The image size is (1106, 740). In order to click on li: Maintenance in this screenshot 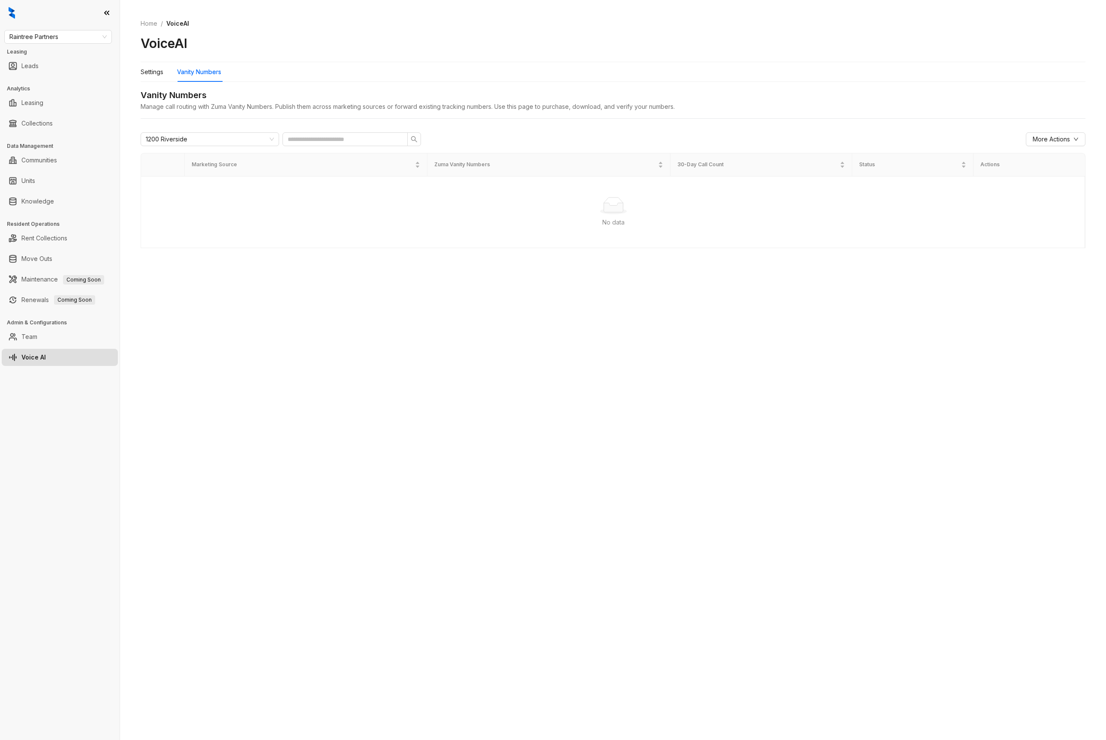, I will do `click(60, 279)`.